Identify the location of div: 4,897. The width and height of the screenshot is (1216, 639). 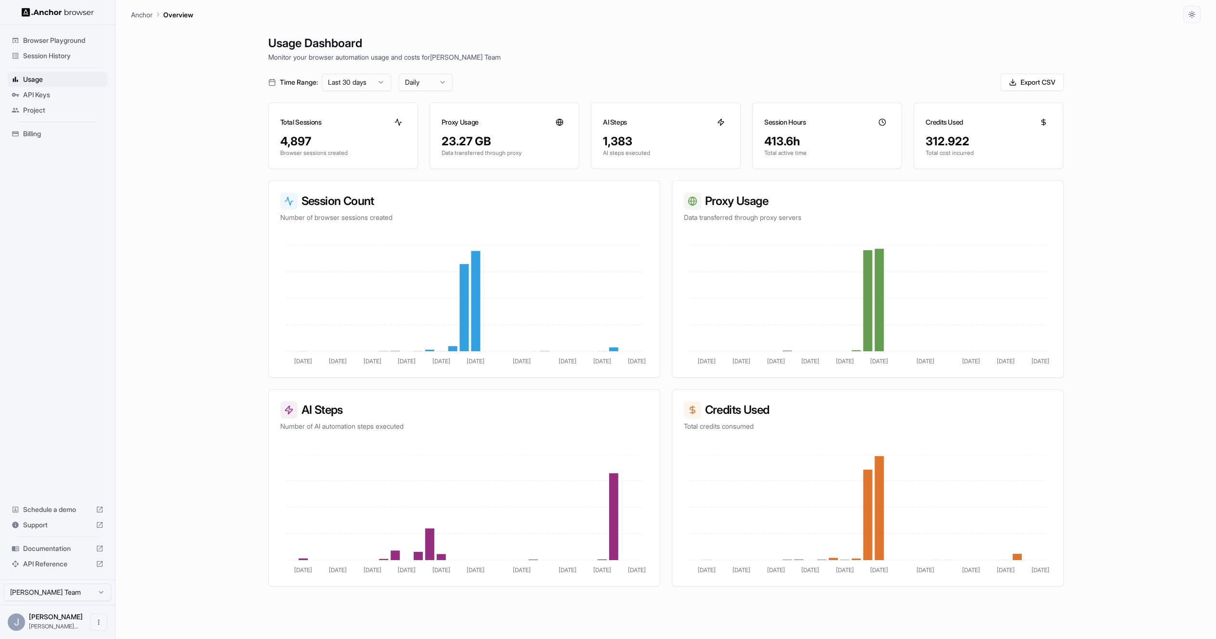
(343, 142).